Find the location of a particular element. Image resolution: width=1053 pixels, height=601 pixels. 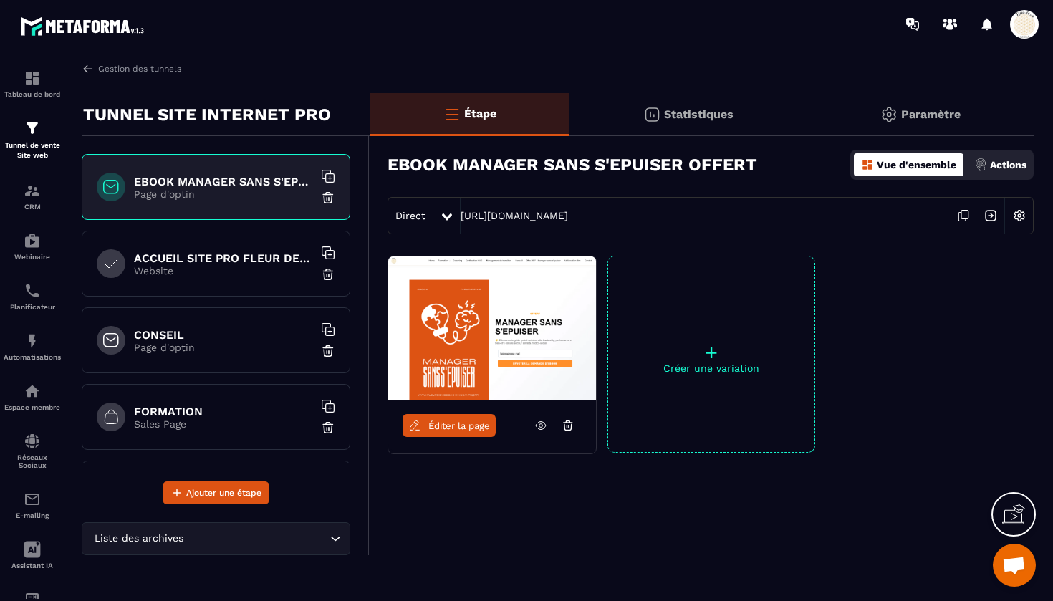

h6: EBOOK MANAGER SANS S'EPUISER OFFERT is located at coordinates (223, 181).